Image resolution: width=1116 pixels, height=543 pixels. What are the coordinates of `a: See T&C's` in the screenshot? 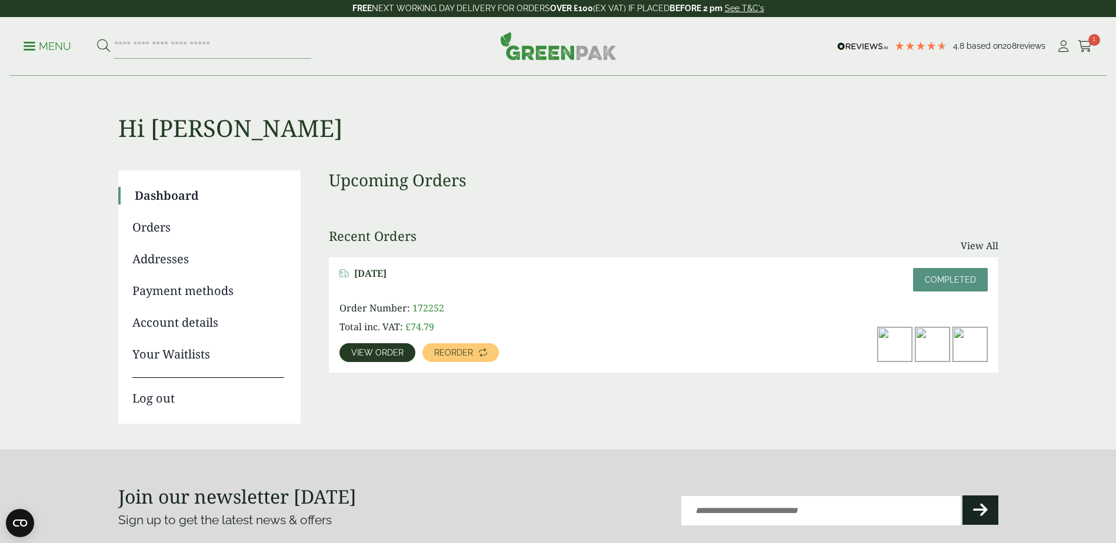 It's located at (744, 8).